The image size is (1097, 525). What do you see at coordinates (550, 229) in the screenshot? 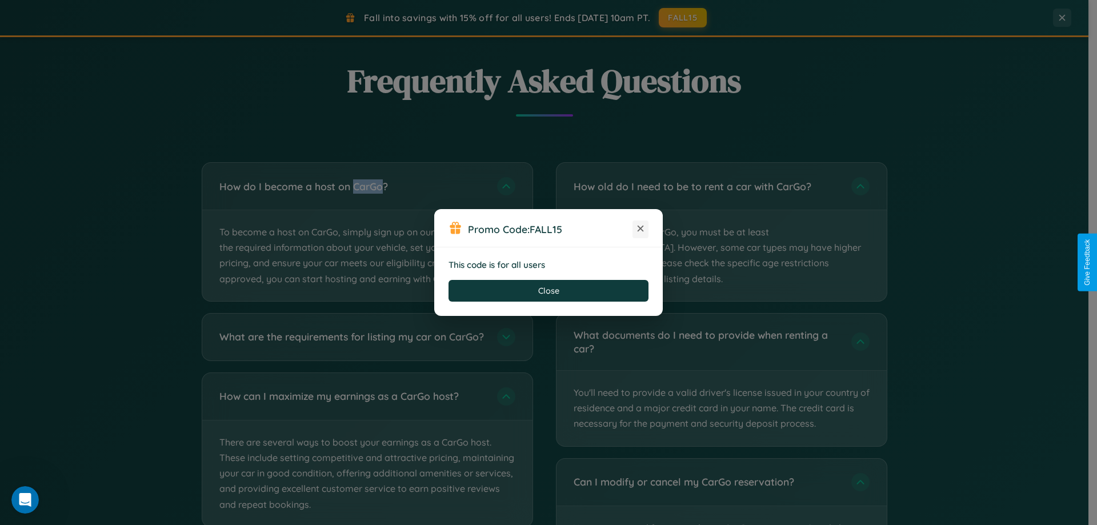
I see `h3: Promo Code:` at bounding box center [550, 229].